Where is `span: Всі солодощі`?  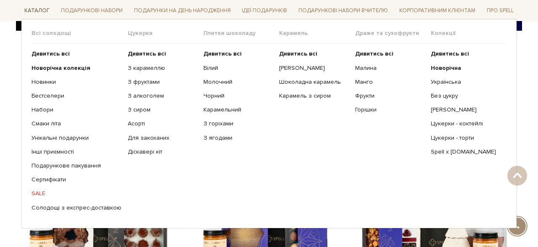 span: Всі солодощі is located at coordinates (79, 33).